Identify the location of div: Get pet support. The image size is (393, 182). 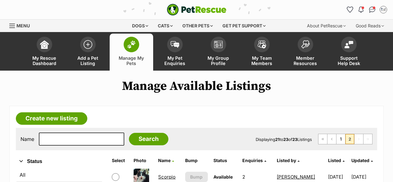
(244, 26).